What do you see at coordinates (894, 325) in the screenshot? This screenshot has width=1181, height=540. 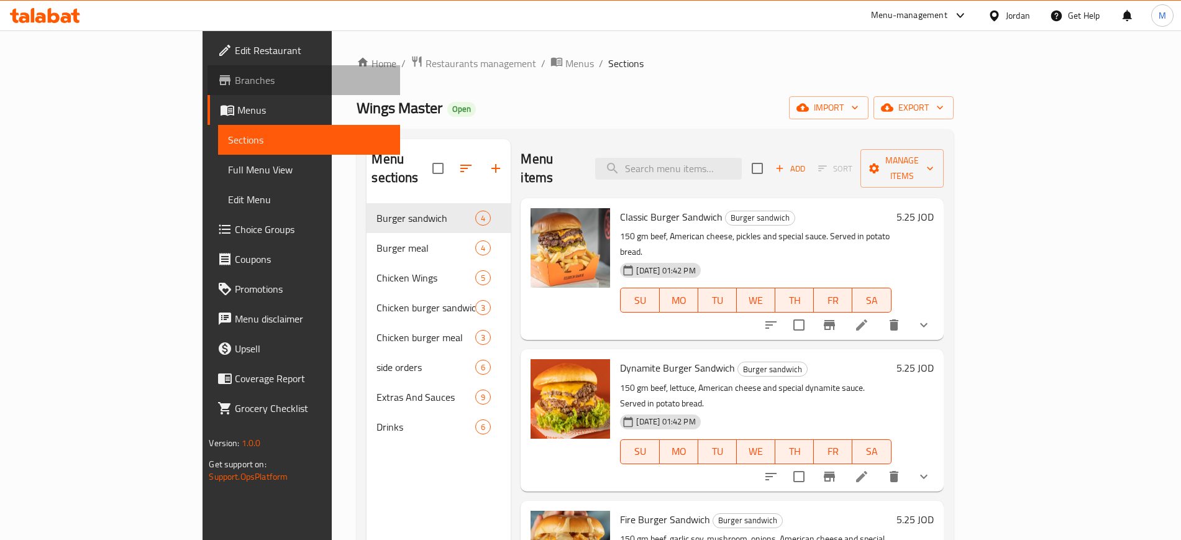 I see `button: delete` at bounding box center [894, 325].